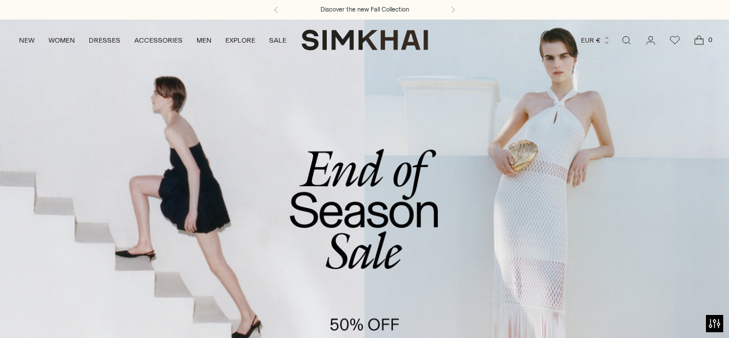 The image size is (729, 338). Describe the element at coordinates (699, 40) in the screenshot. I see `a: Open cart modal` at that location.